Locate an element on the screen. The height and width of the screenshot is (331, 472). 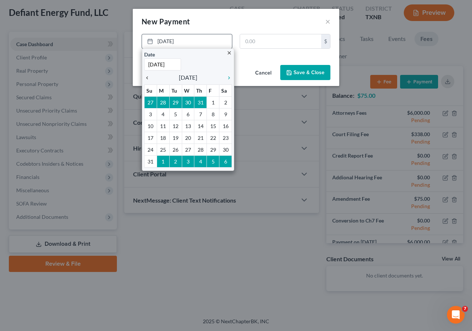
td: 17 is located at coordinates (151, 137).